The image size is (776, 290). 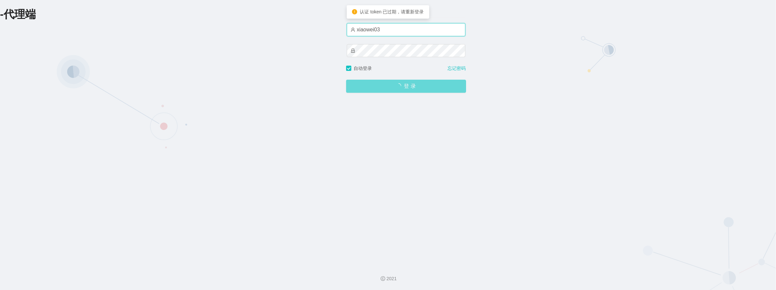 I want to click on i: 图标： 用户, so click(x=353, y=30).